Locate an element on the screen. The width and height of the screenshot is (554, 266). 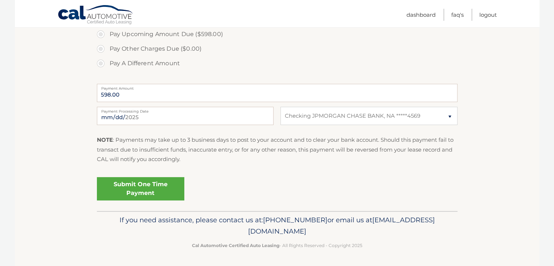
strong: NOTE is located at coordinates (105, 139).